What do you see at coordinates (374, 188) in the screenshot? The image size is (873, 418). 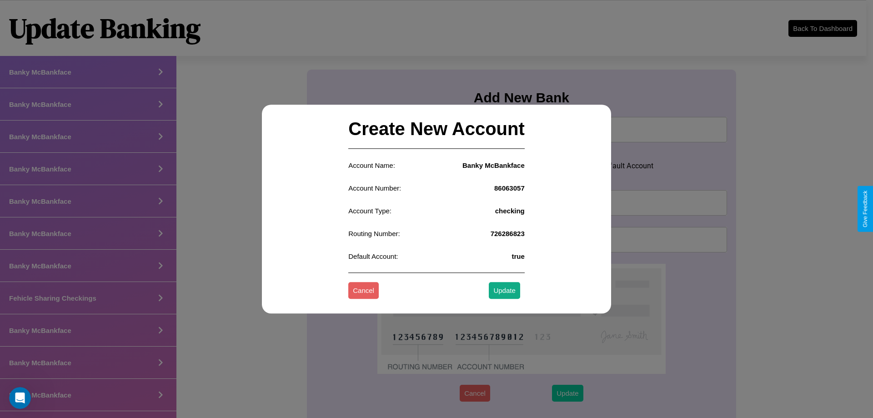 I see `p: Account Number:` at bounding box center [374, 188].